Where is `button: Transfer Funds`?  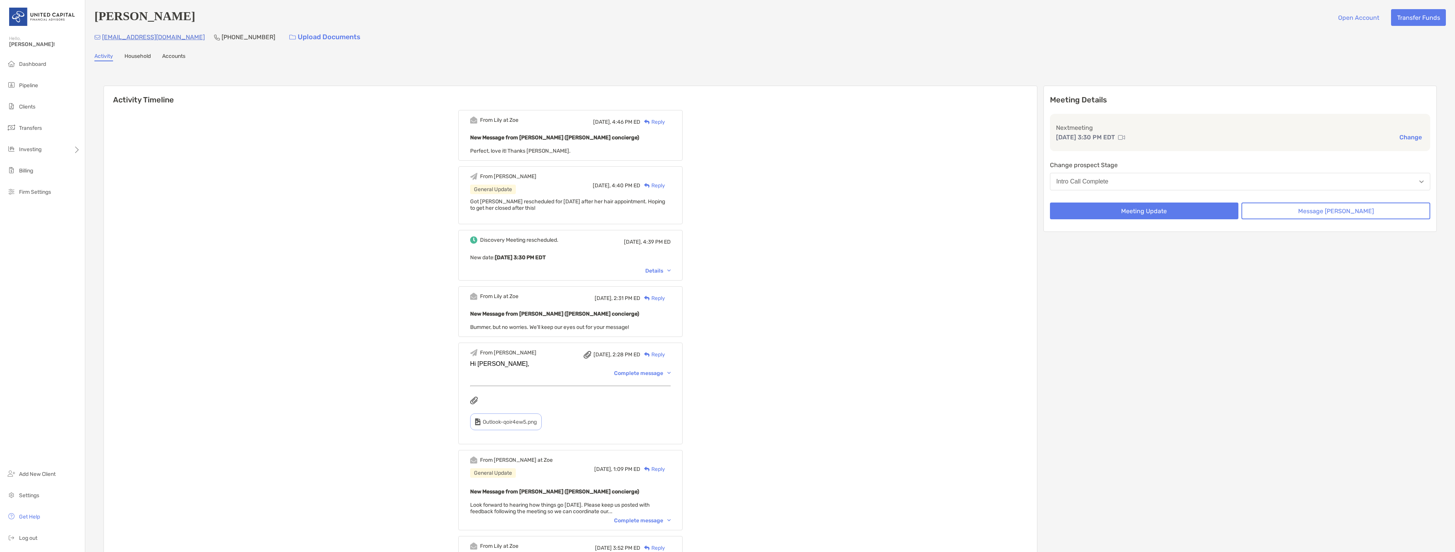
button: Transfer Funds is located at coordinates (1418, 18).